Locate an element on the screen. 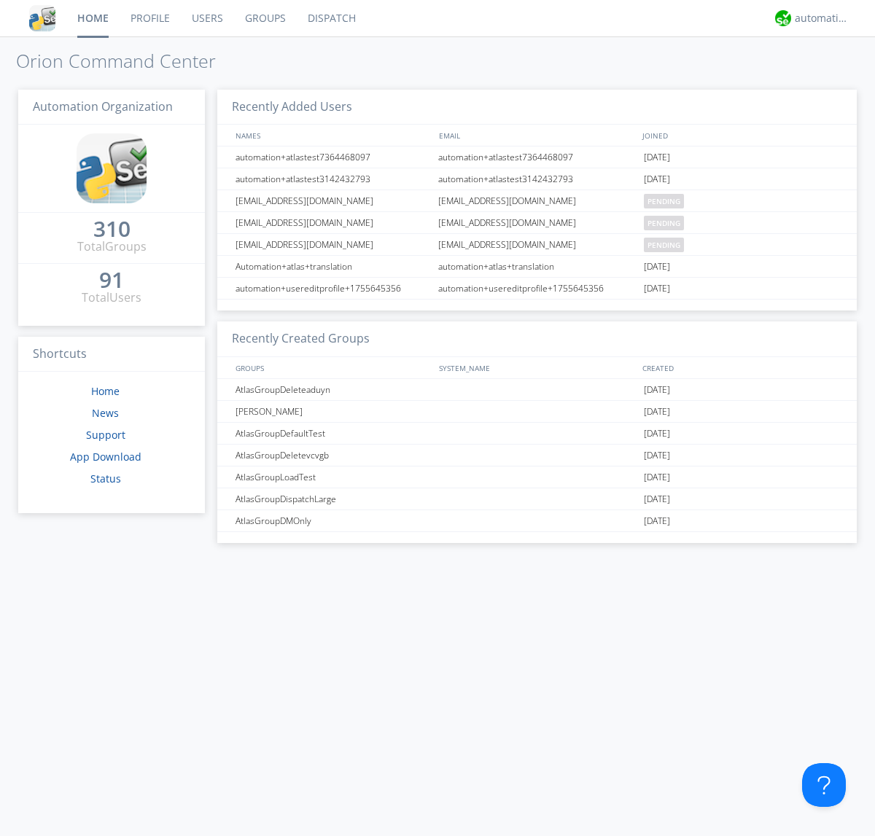 The height and width of the screenshot is (836, 875). div: automation+atlas is located at coordinates (822, 18).